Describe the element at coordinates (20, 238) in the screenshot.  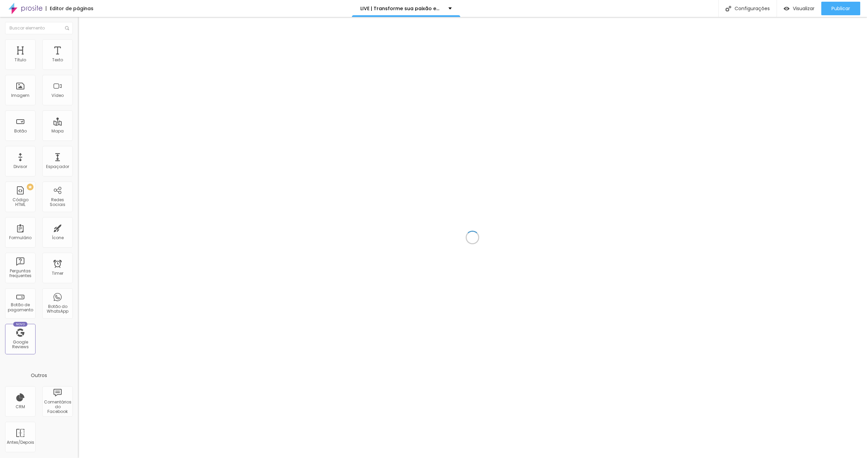
I see `div: Formulário` at that location.